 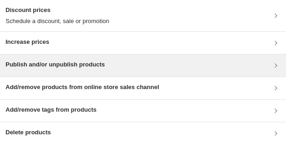 I want to click on p: Schedule a discount, sale or promotion, so click(x=57, y=21).